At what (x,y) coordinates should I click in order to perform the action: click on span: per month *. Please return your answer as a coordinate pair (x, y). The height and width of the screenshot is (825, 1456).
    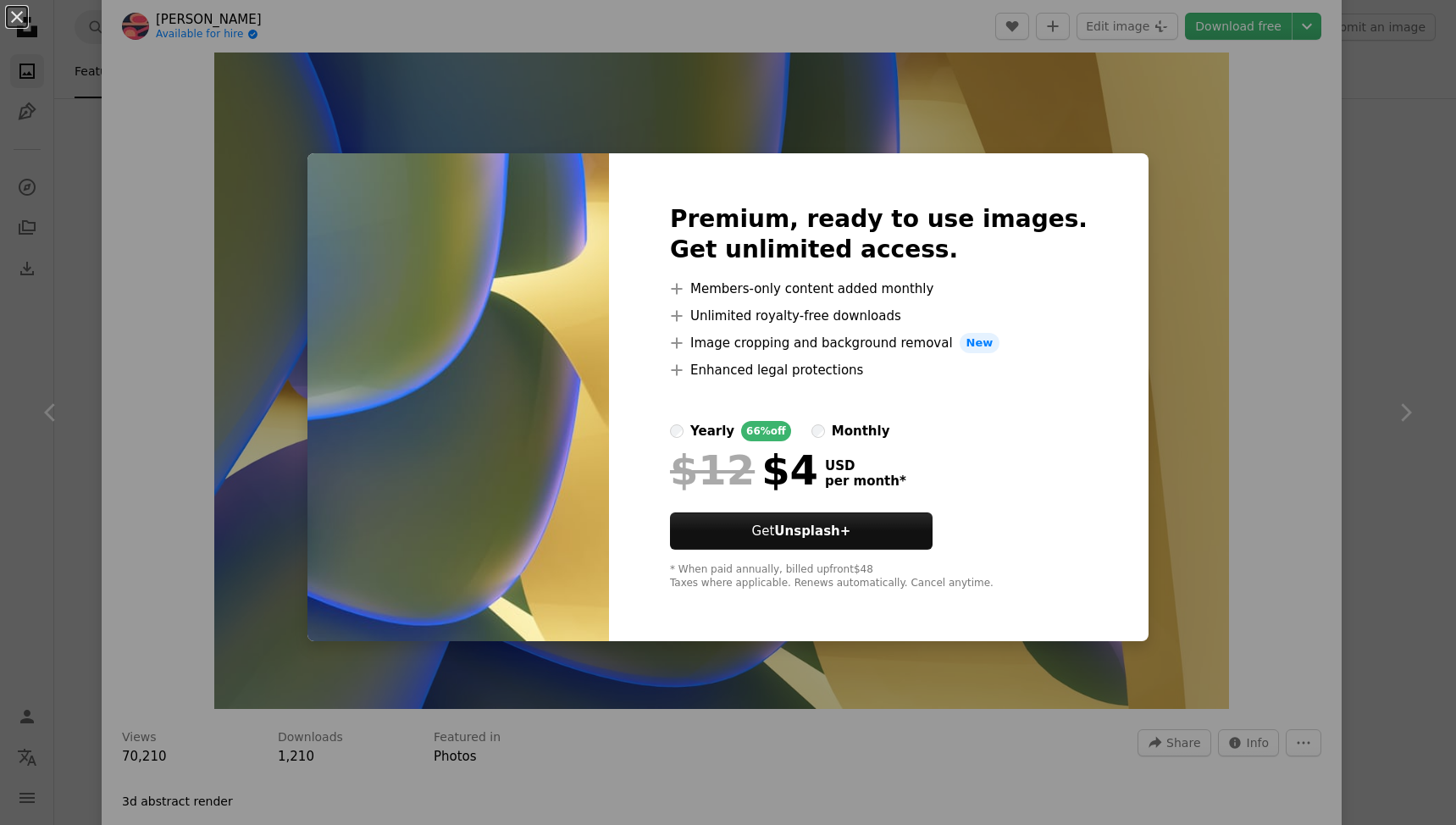
    Looking at the image, I should click on (866, 481).